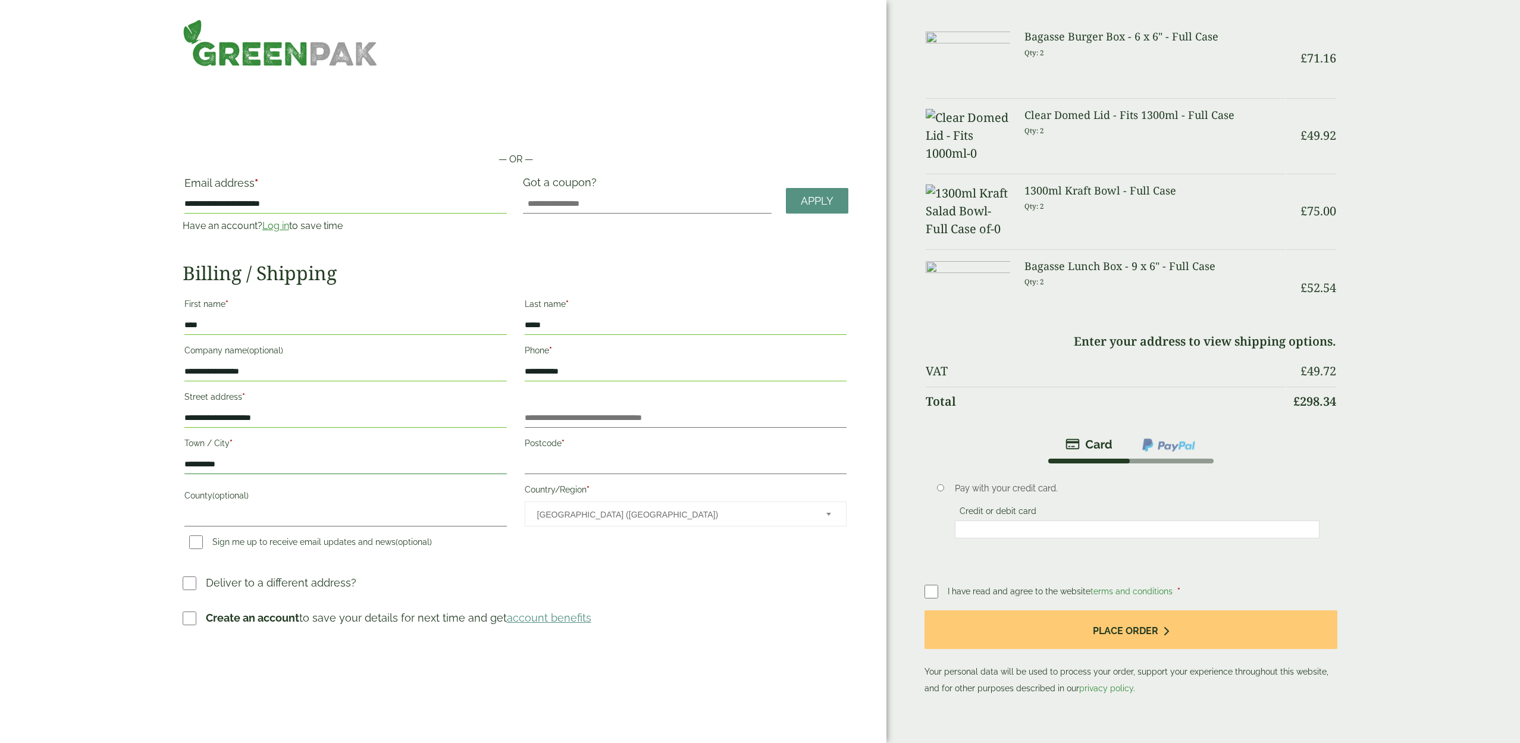 The height and width of the screenshot is (743, 1520). What do you see at coordinates (196, 542) in the screenshot?
I see `input: Sign me up to receive email updates and news(optional)` at bounding box center [196, 542].